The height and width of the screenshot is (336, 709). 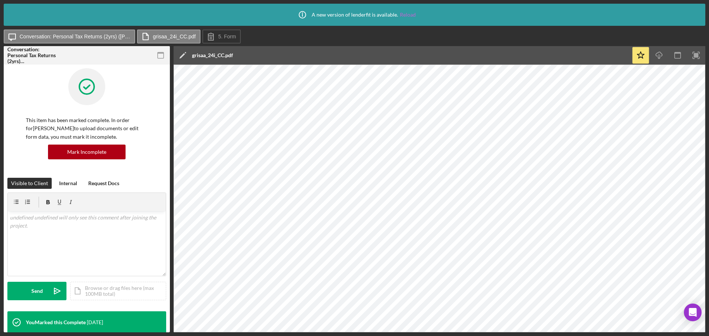 I want to click on div: Open Intercom Messenger, so click(x=692, y=313).